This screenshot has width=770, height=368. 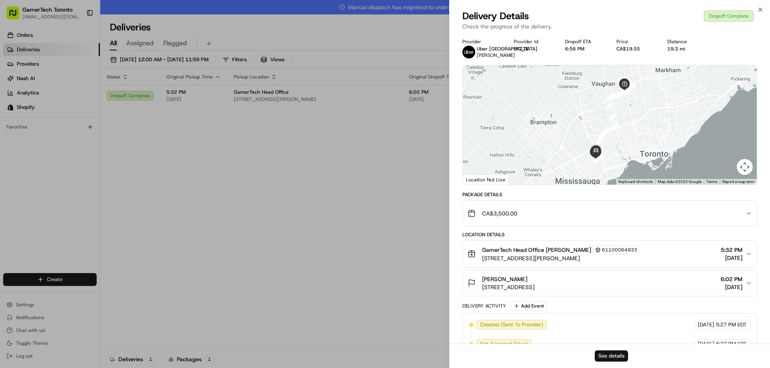 What do you see at coordinates (481, 42) in the screenshot?
I see `div: Provider` at bounding box center [481, 42].